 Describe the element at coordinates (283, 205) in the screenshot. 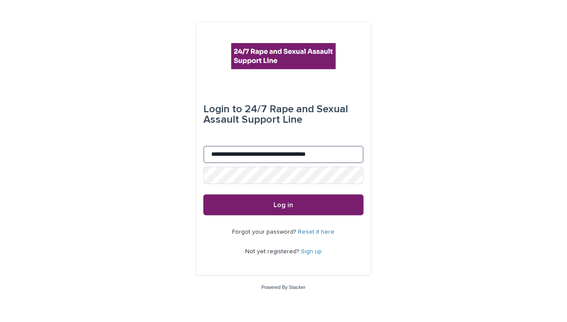

I see `span: Log in` at that location.